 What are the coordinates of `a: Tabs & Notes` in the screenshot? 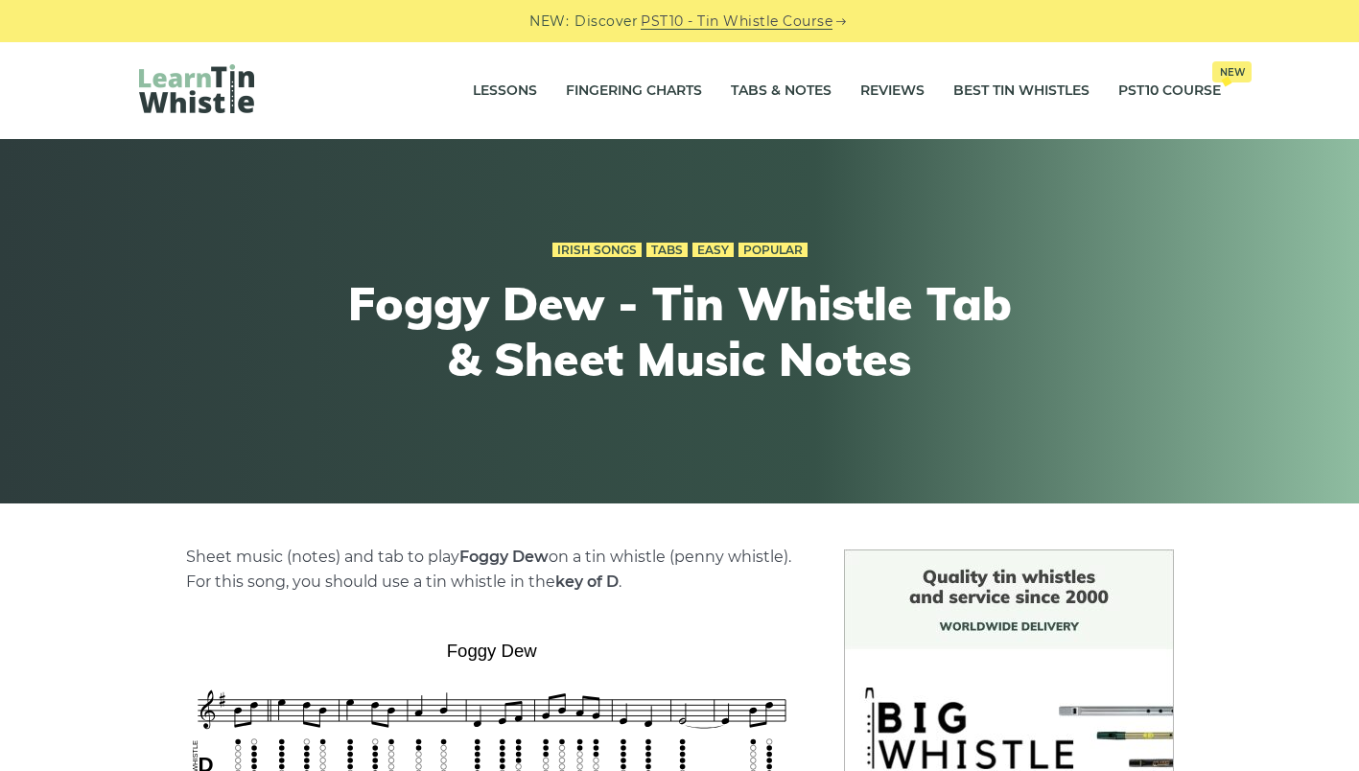 It's located at (781, 91).